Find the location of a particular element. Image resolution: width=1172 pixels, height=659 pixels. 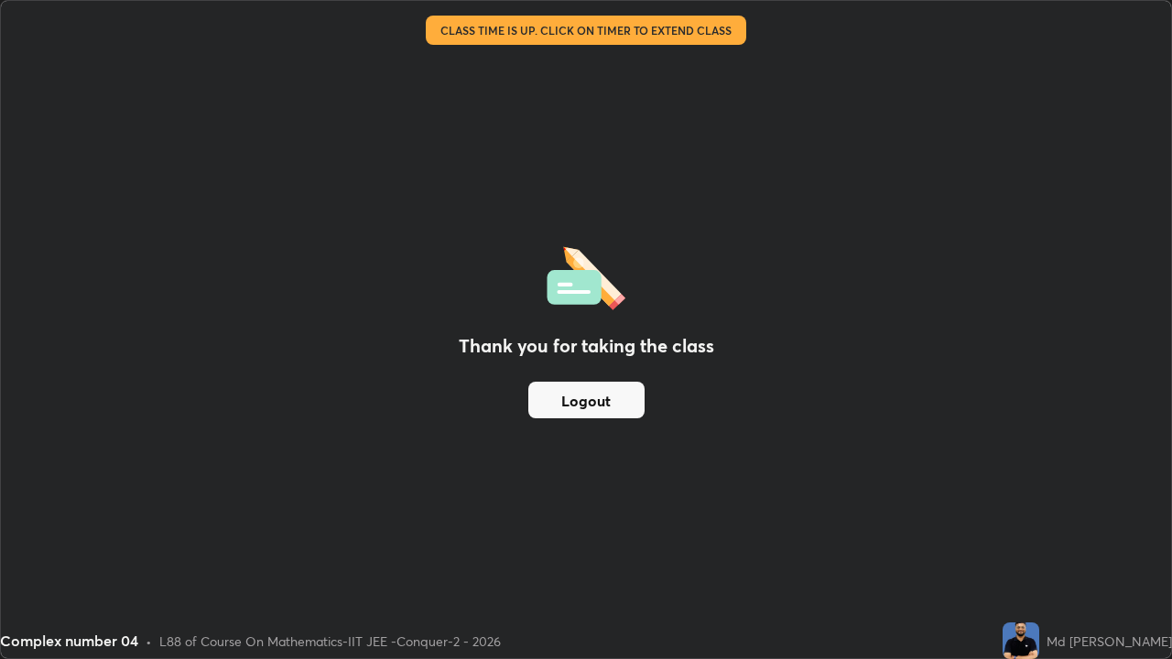

button: Logout is located at coordinates (586, 400).